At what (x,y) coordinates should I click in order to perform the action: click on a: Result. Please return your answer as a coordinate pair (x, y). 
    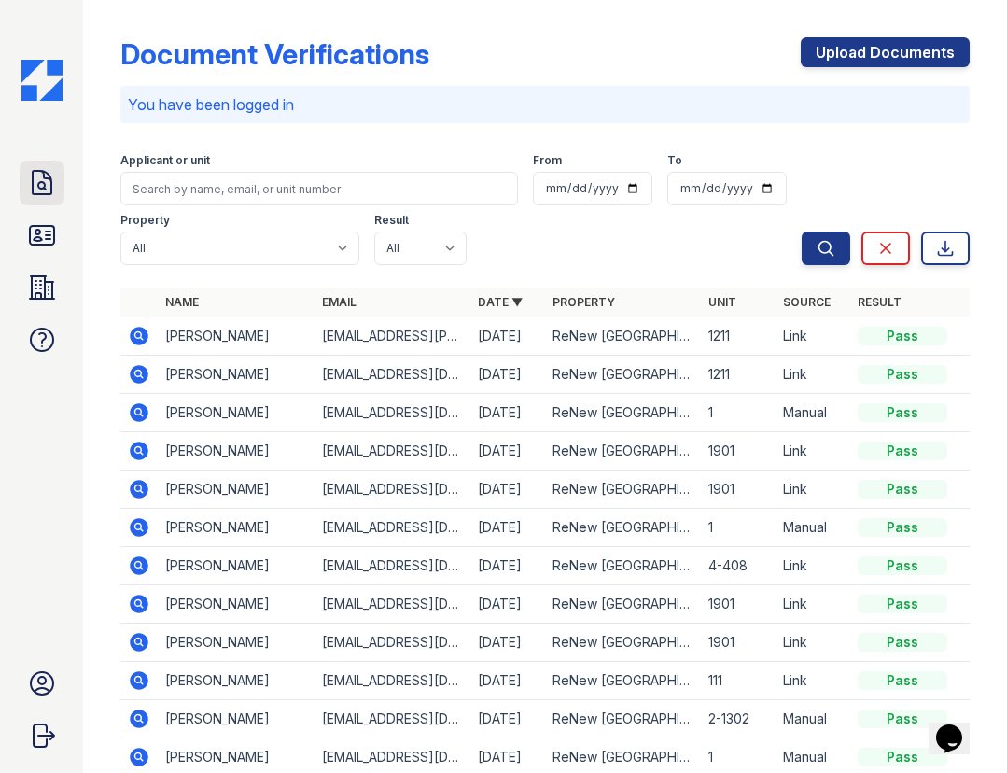
    Looking at the image, I should click on (879, 302).